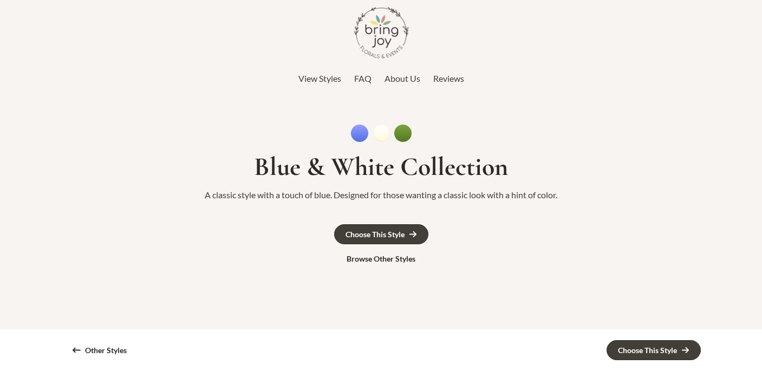 The height and width of the screenshot is (371, 762). What do you see at coordinates (402, 78) in the screenshot?
I see `span: About Us` at bounding box center [402, 78].